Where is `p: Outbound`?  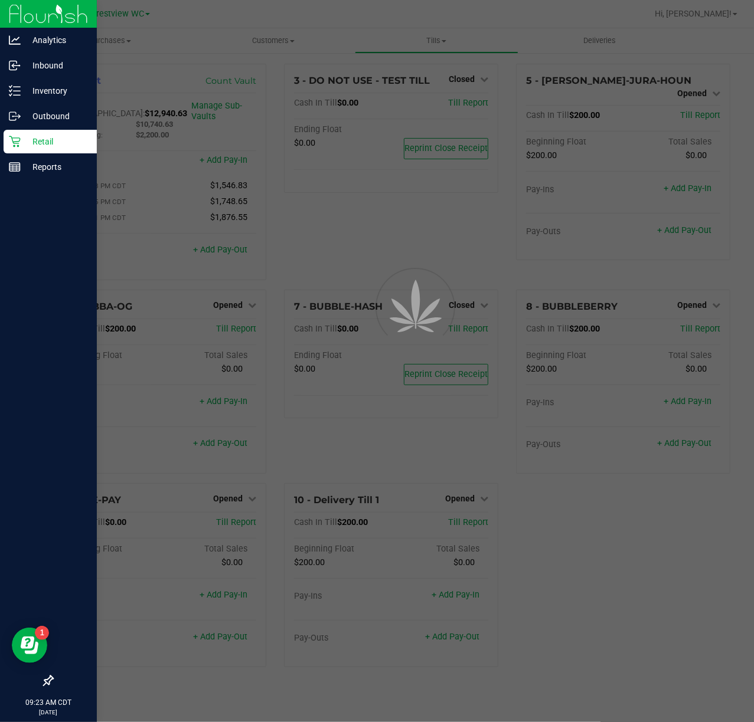 p: Outbound is located at coordinates (56, 116).